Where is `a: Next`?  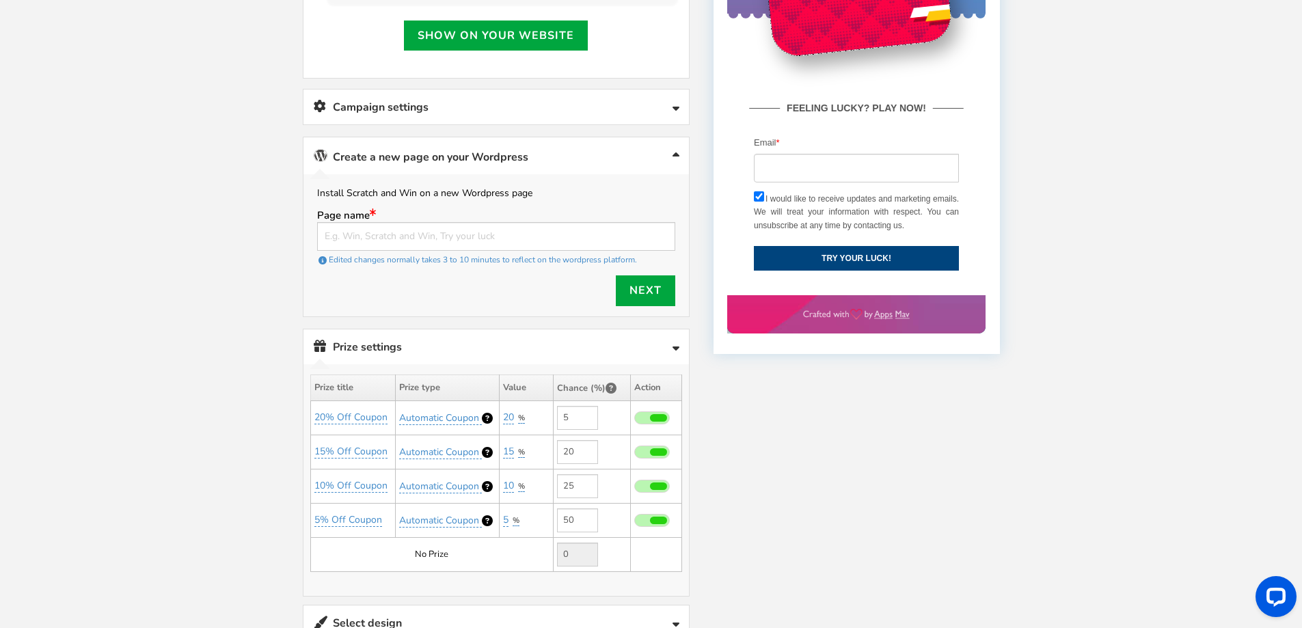 a: Next is located at coordinates (645, 290).